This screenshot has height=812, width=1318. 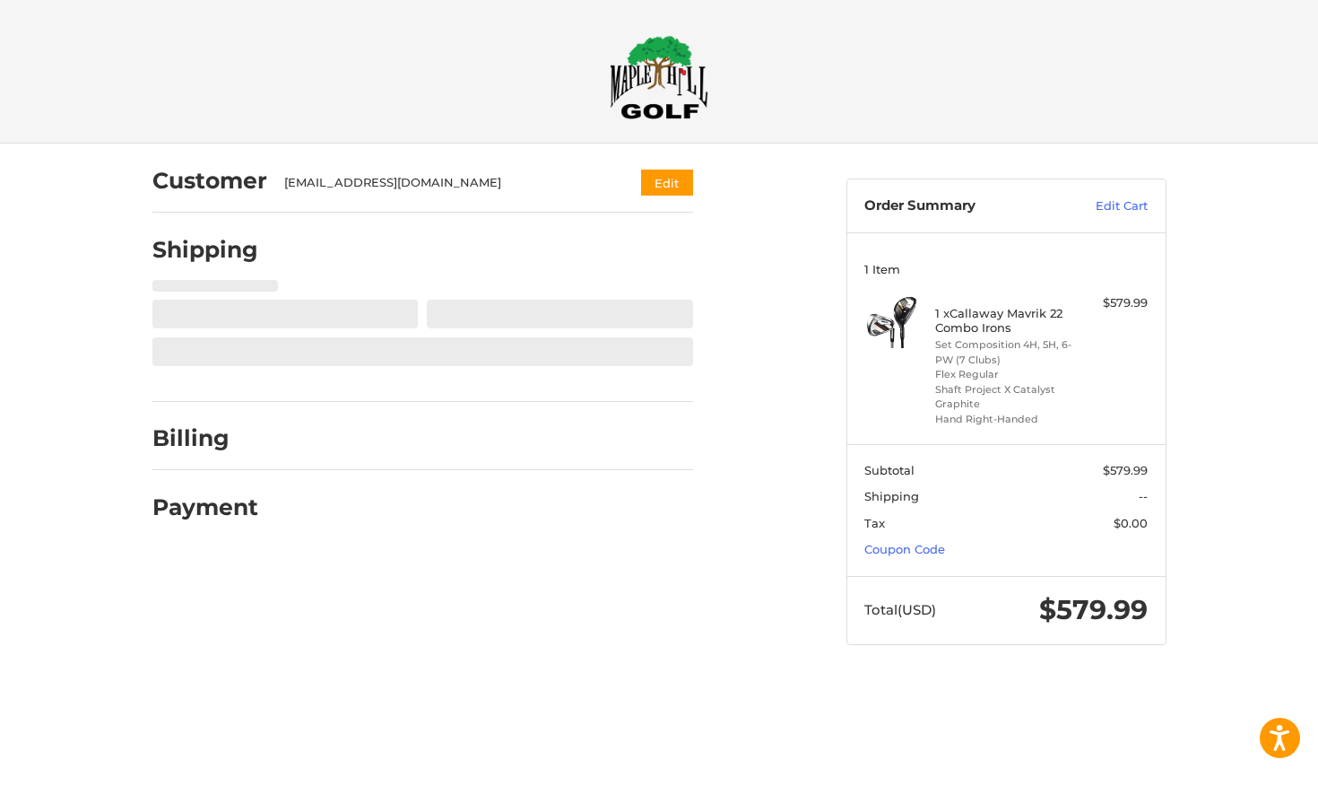 What do you see at coordinates (667, 182) in the screenshot?
I see `button: Edit` at bounding box center [667, 182].